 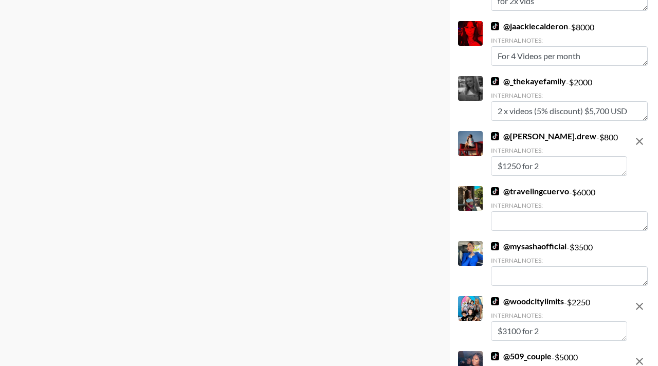 What do you see at coordinates (559, 153) in the screenshot?
I see `div: - $ 800` at bounding box center [559, 153].